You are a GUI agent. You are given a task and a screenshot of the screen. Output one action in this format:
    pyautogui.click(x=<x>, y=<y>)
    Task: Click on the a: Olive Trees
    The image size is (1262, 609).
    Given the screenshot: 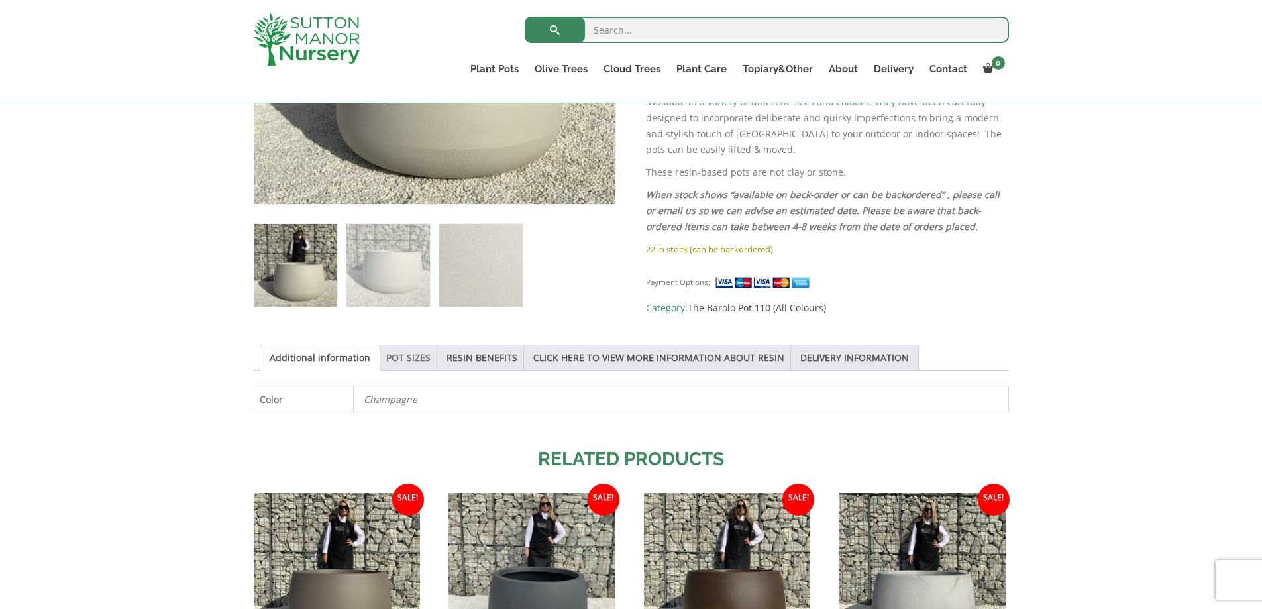 What is the action you would take?
    pyautogui.click(x=561, y=69)
    